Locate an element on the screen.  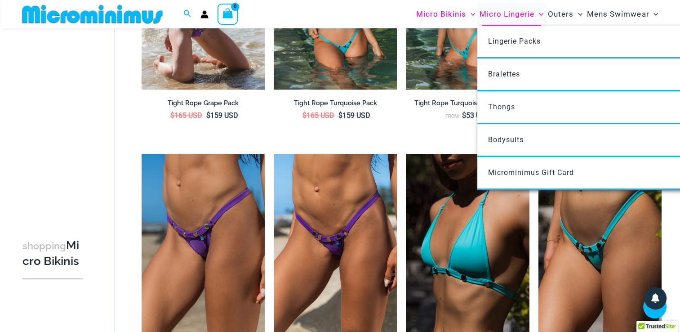
a: Account icon link is located at coordinates (204, 14).